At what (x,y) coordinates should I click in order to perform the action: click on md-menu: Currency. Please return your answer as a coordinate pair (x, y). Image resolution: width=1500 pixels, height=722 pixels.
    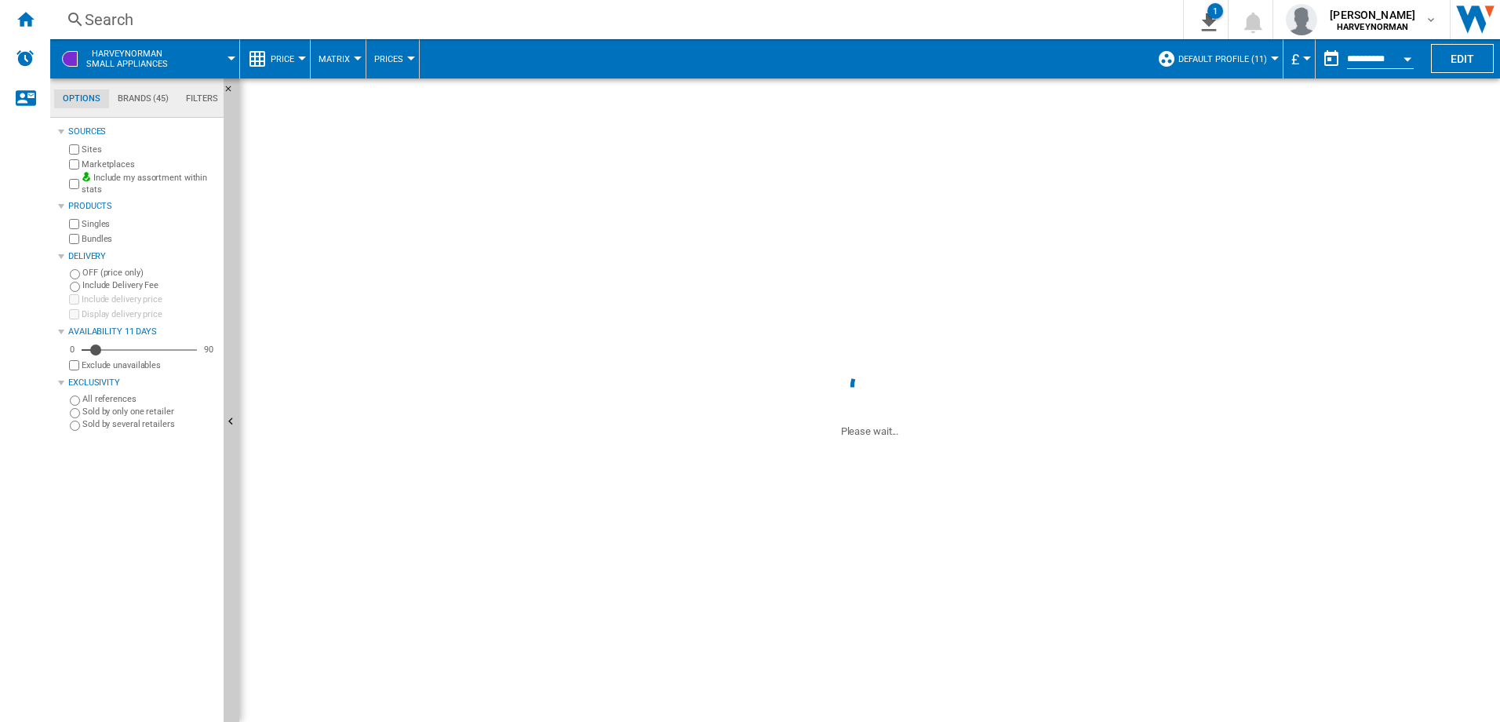
    Looking at the image, I should click on (1300, 59).